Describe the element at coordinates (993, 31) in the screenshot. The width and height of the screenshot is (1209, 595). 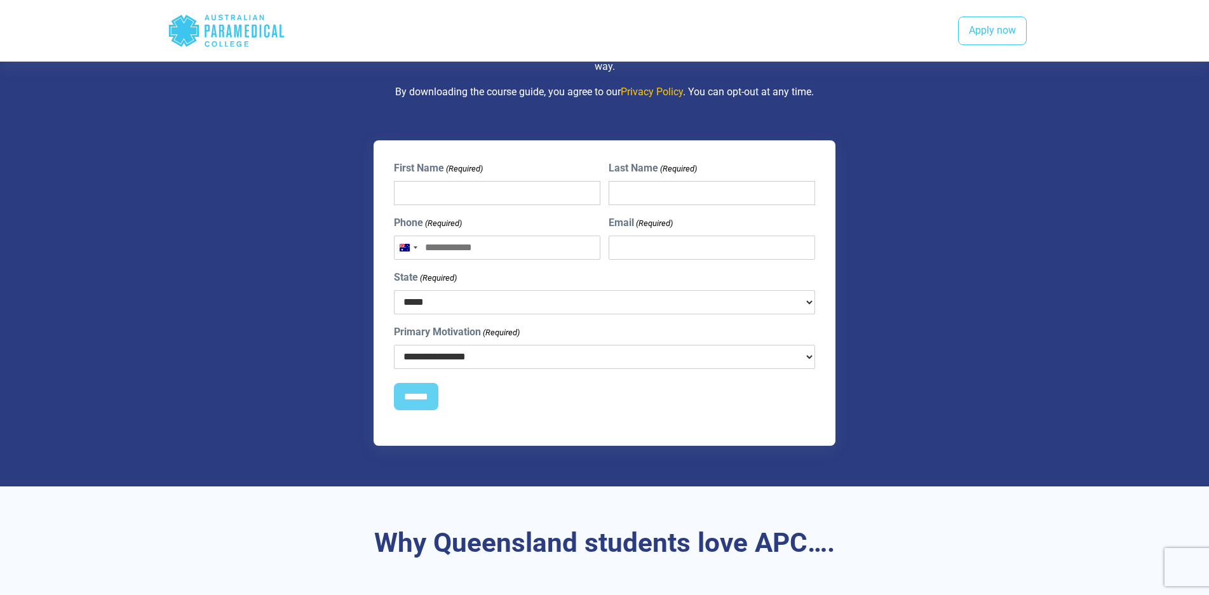
I see `a: Apply now` at that location.